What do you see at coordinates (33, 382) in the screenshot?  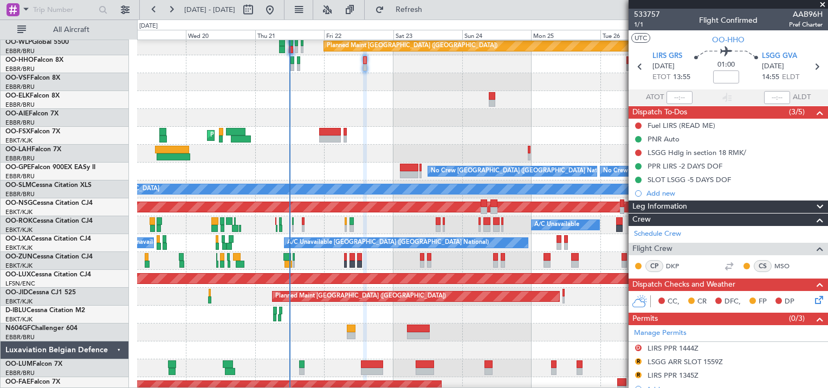 I see `a: OO-FAEFalcon 7X` at bounding box center [33, 382].